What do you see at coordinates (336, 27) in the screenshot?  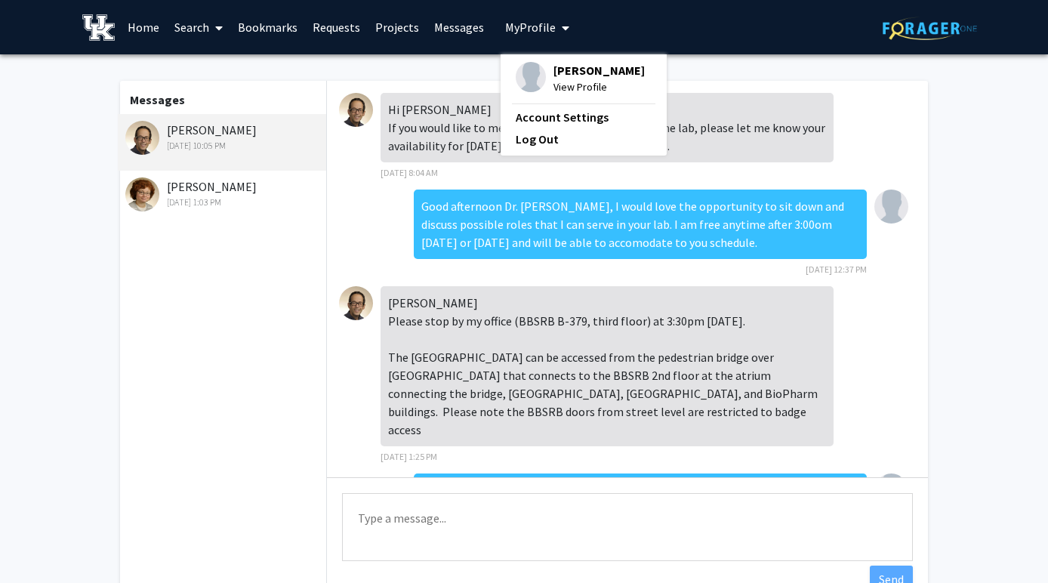 I see `a: Requests` at bounding box center [336, 27].